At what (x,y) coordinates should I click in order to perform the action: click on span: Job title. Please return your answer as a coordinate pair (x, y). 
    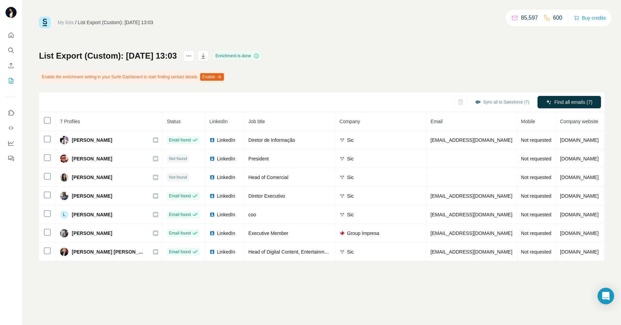
    Looking at the image, I should click on (257, 121).